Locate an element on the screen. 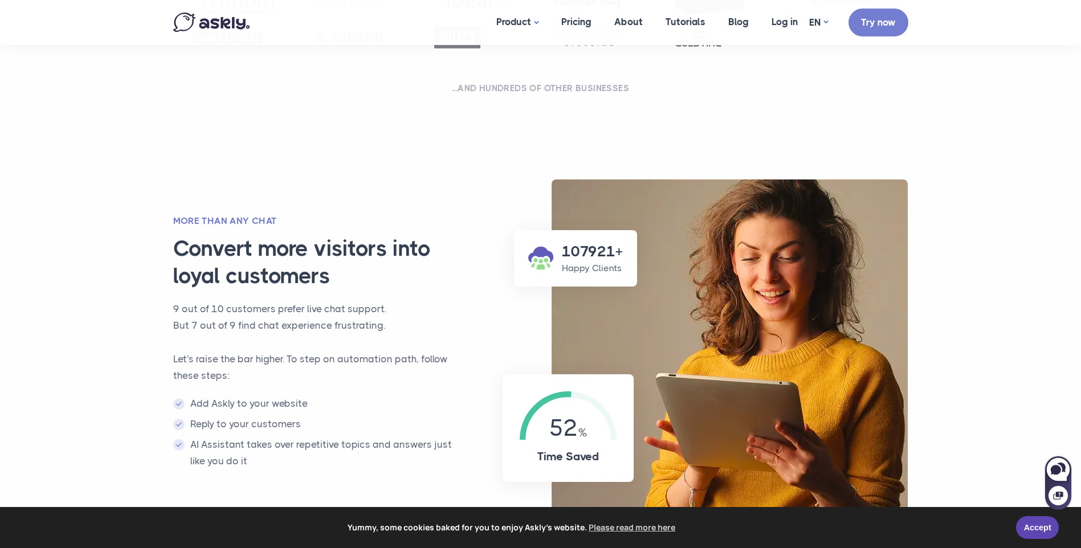 The image size is (1081, 548). li: Reply to your customers is located at coordinates (320, 424).